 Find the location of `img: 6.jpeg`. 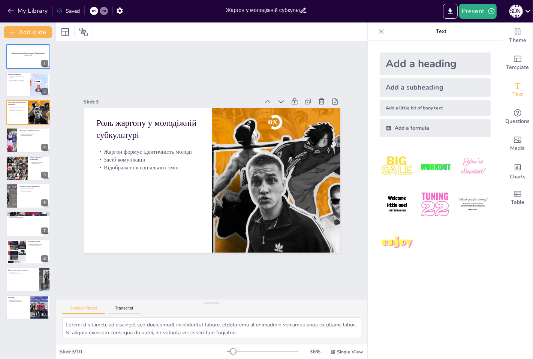

img: 6.jpeg is located at coordinates (473, 204).